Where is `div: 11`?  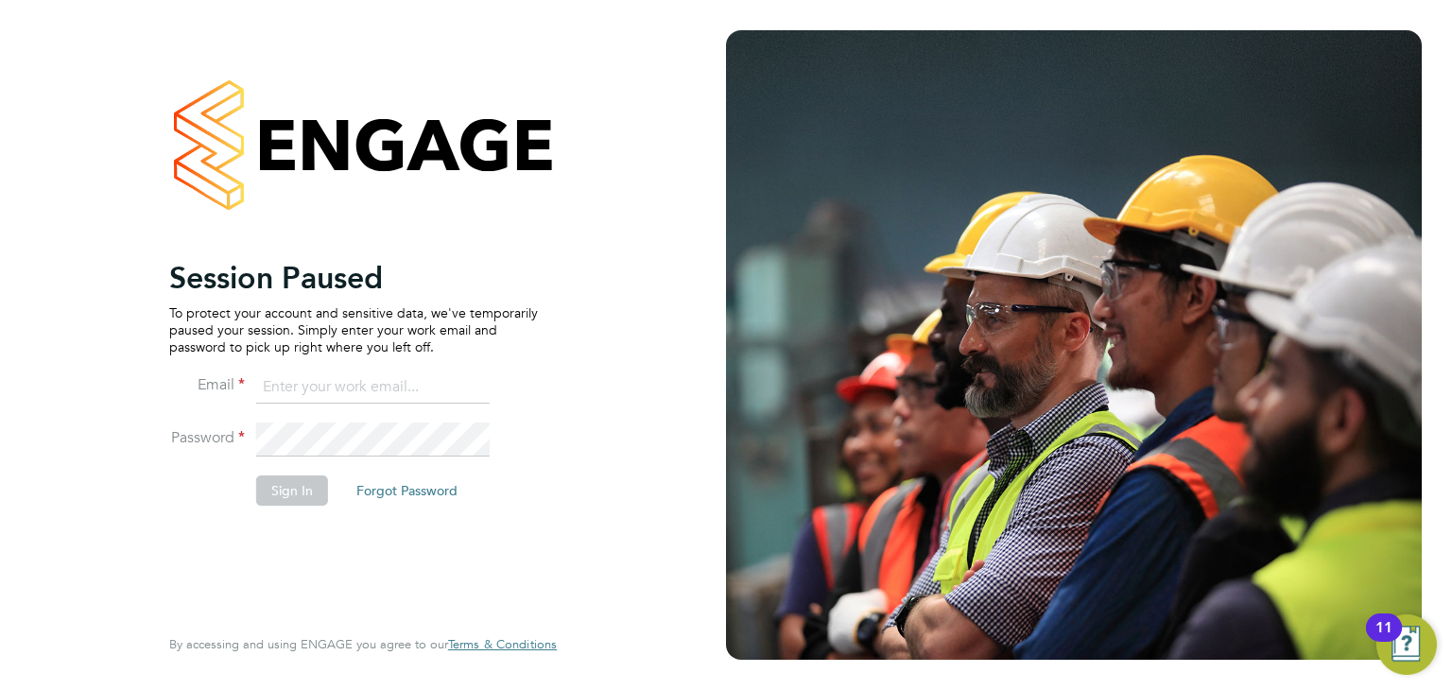
div: 11 is located at coordinates (1384, 640).